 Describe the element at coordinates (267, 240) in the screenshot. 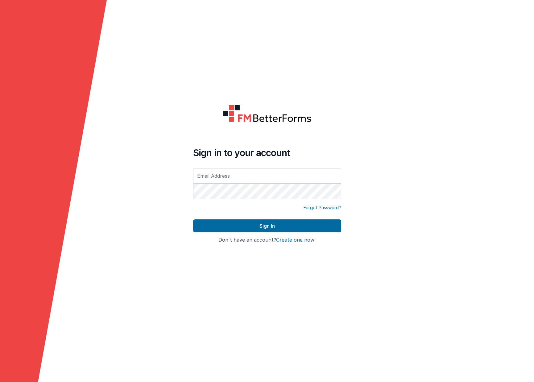

I see `h4: Don't have an account?` at that location.